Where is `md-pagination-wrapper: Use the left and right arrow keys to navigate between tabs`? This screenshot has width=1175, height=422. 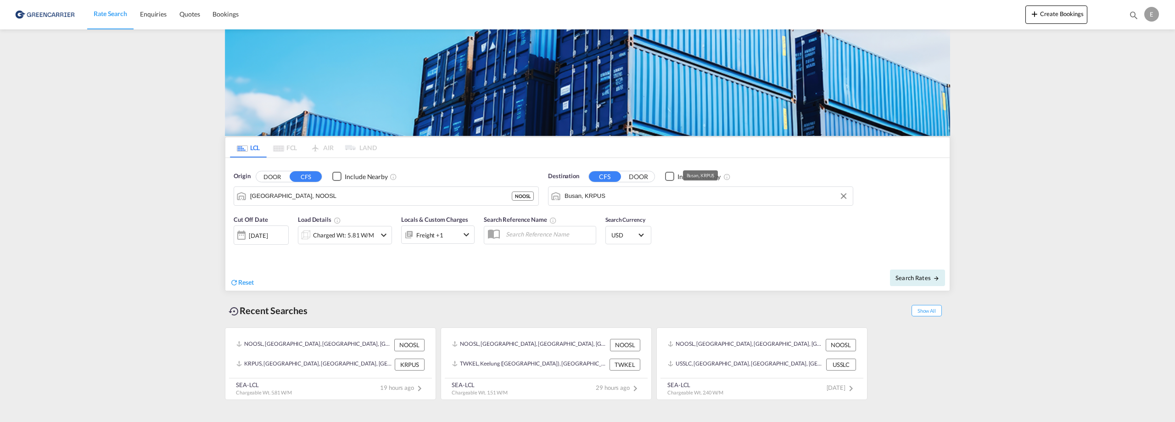
md-pagination-wrapper: Use the left and right arrow keys to navigate between tabs is located at coordinates (303, 147).